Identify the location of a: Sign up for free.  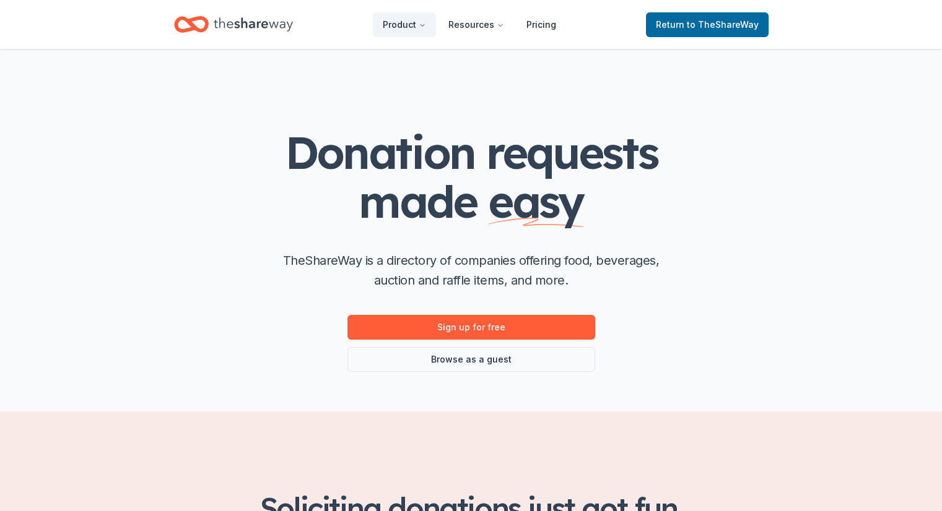
(471, 327).